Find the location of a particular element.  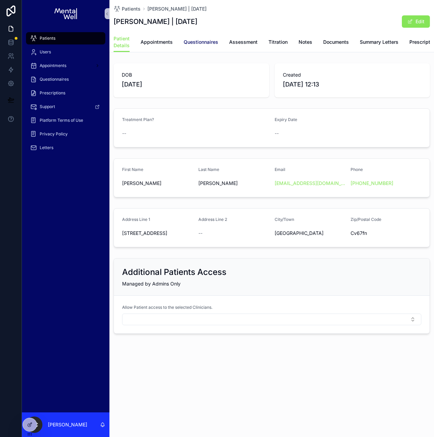

span: Notes is located at coordinates (305, 42).